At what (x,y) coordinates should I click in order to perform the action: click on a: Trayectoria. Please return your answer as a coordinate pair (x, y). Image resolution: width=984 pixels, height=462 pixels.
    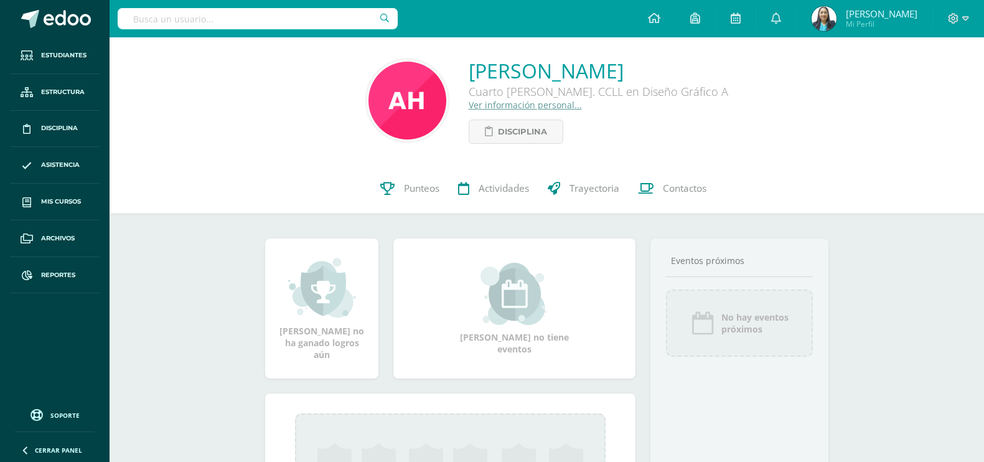
    Looking at the image, I should click on (583, 189).